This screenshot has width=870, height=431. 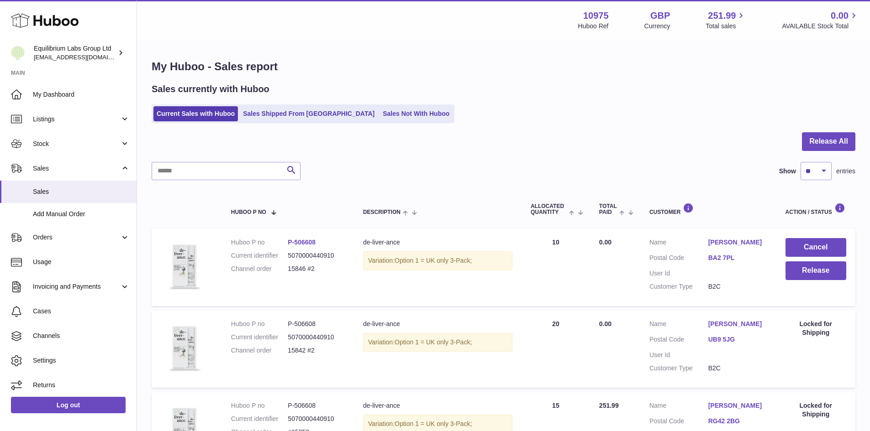 What do you see at coordinates (503, 67) in the screenshot?
I see `h1: My Huboo - Sales report` at bounding box center [503, 67].